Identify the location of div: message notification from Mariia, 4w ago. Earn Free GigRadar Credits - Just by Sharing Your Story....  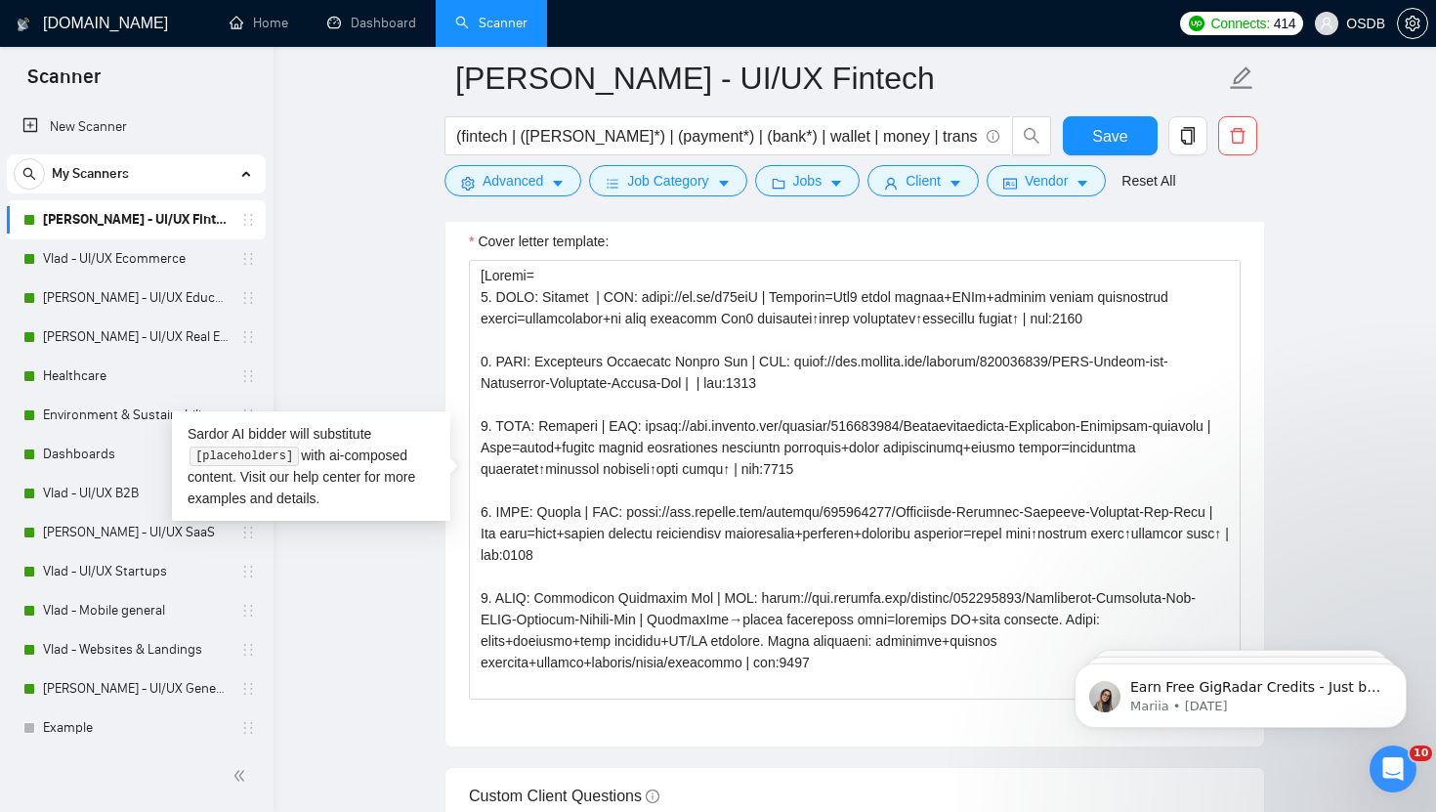
(195, 73).